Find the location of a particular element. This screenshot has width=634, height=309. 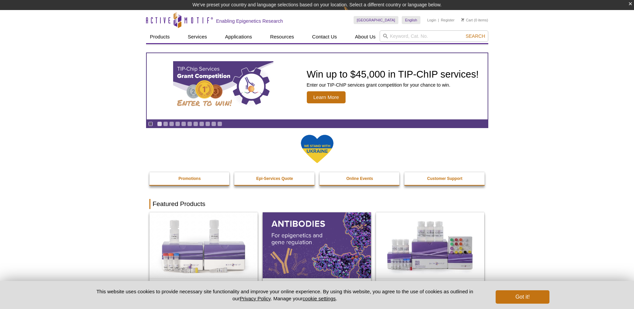

a: Go to slide 5 is located at coordinates (184, 124).